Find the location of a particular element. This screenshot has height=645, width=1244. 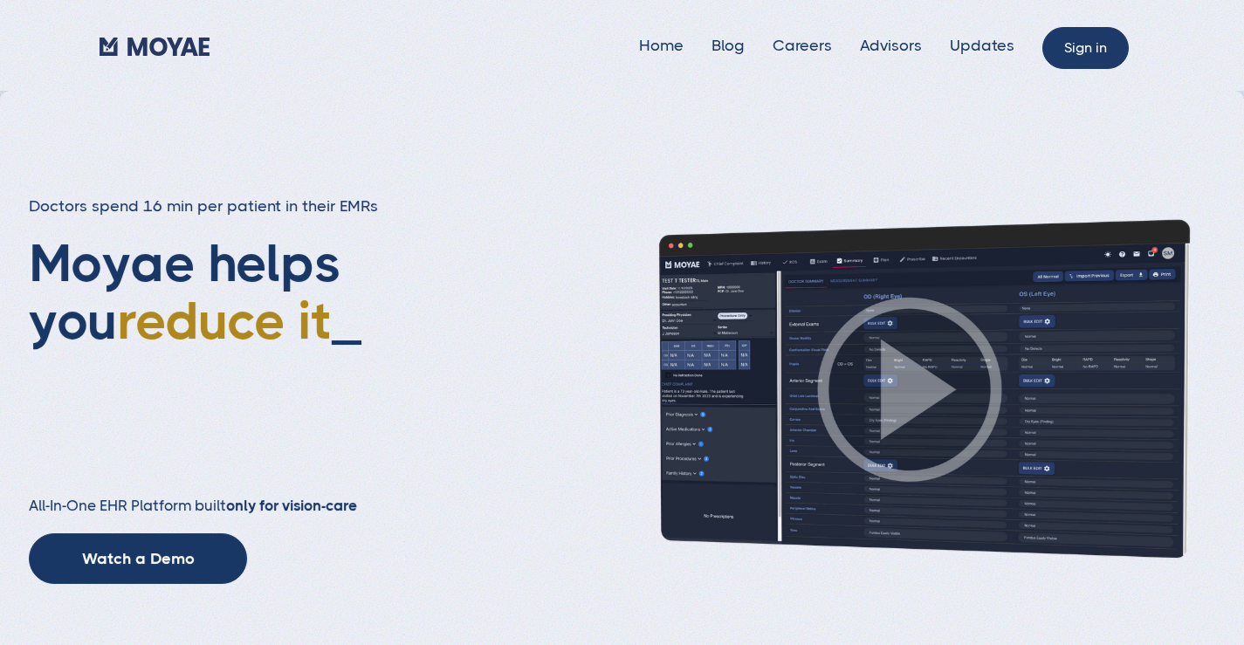

a: Home is located at coordinates (661, 45).